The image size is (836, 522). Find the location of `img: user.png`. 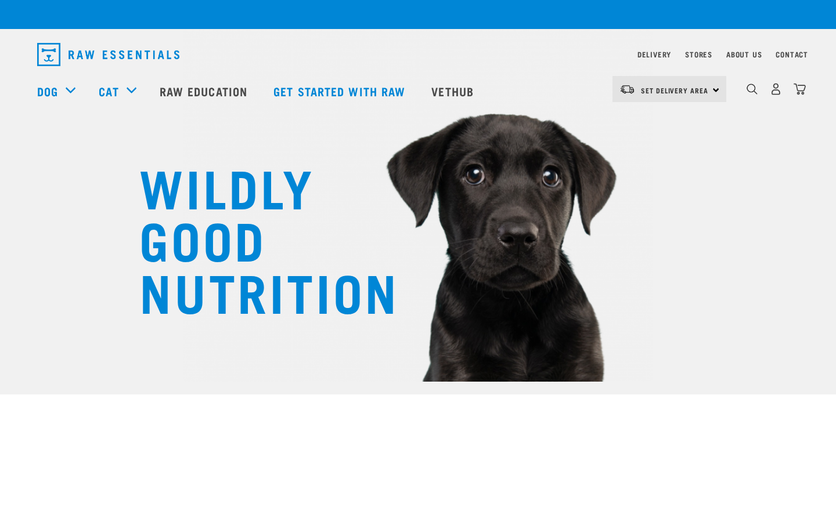

img: user.png is located at coordinates (775, 89).